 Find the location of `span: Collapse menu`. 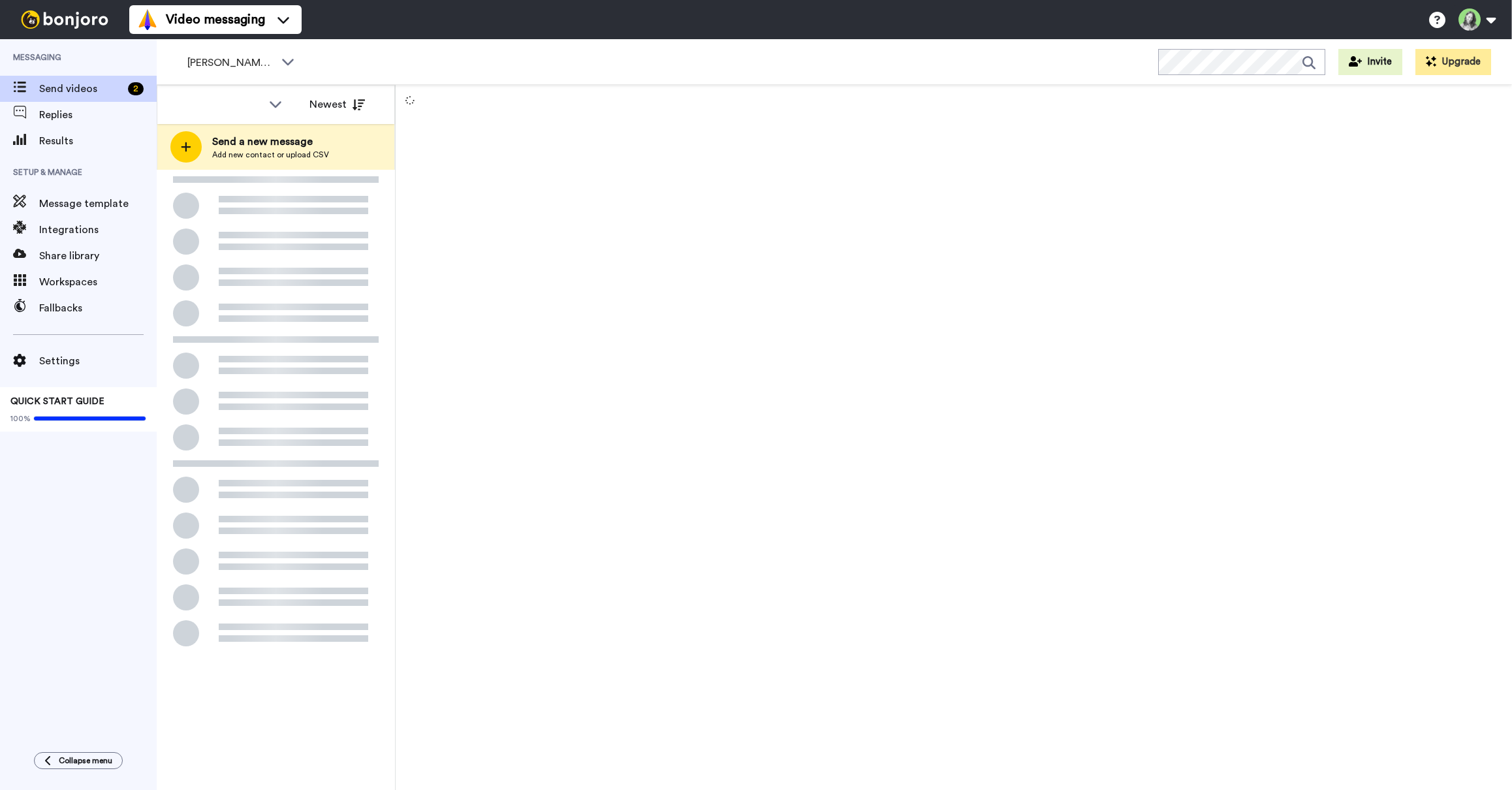

span: Collapse menu is located at coordinates (85, 761).